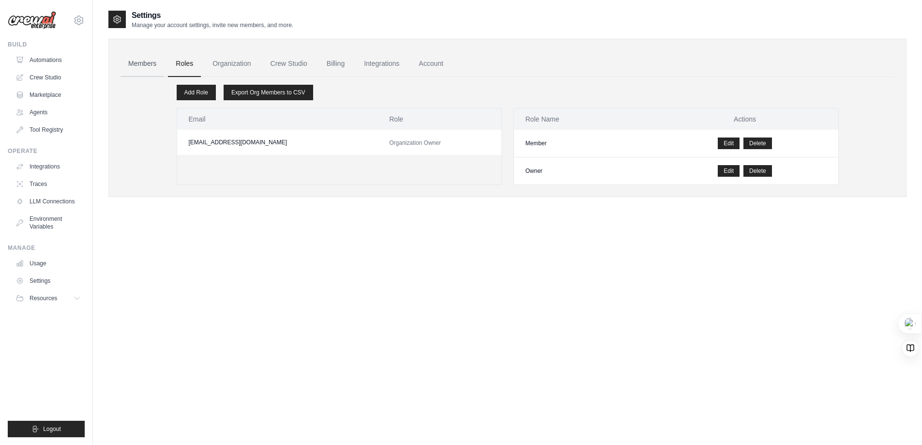 This screenshot has height=445, width=922. What do you see at coordinates (583, 171) in the screenshot?
I see `td: Owner` at bounding box center [583, 171].